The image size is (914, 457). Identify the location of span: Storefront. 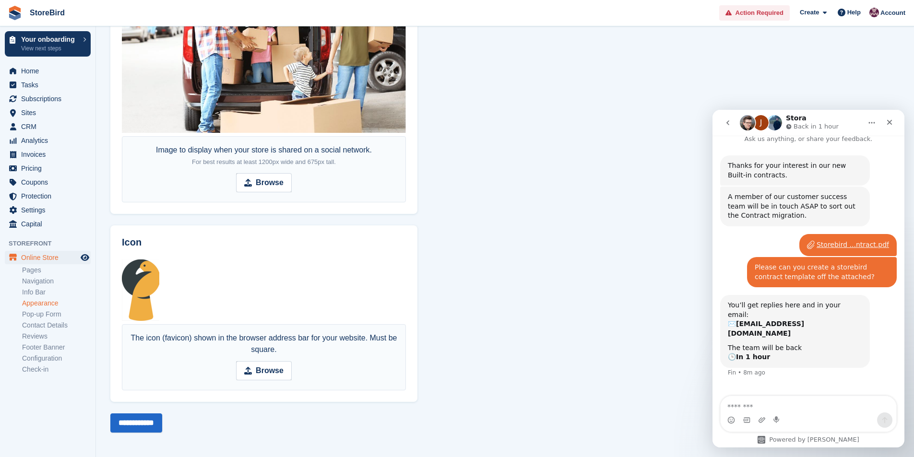
(52, 244).